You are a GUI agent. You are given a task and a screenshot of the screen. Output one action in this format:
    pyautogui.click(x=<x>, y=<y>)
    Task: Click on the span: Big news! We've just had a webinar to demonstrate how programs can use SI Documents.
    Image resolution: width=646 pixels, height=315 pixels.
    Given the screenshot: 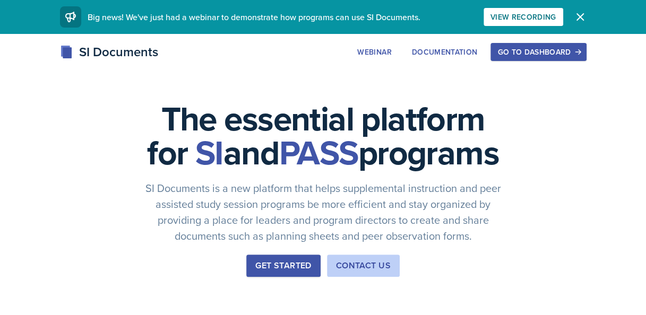 What is the action you would take?
    pyautogui.click(x=254, y=17)
    